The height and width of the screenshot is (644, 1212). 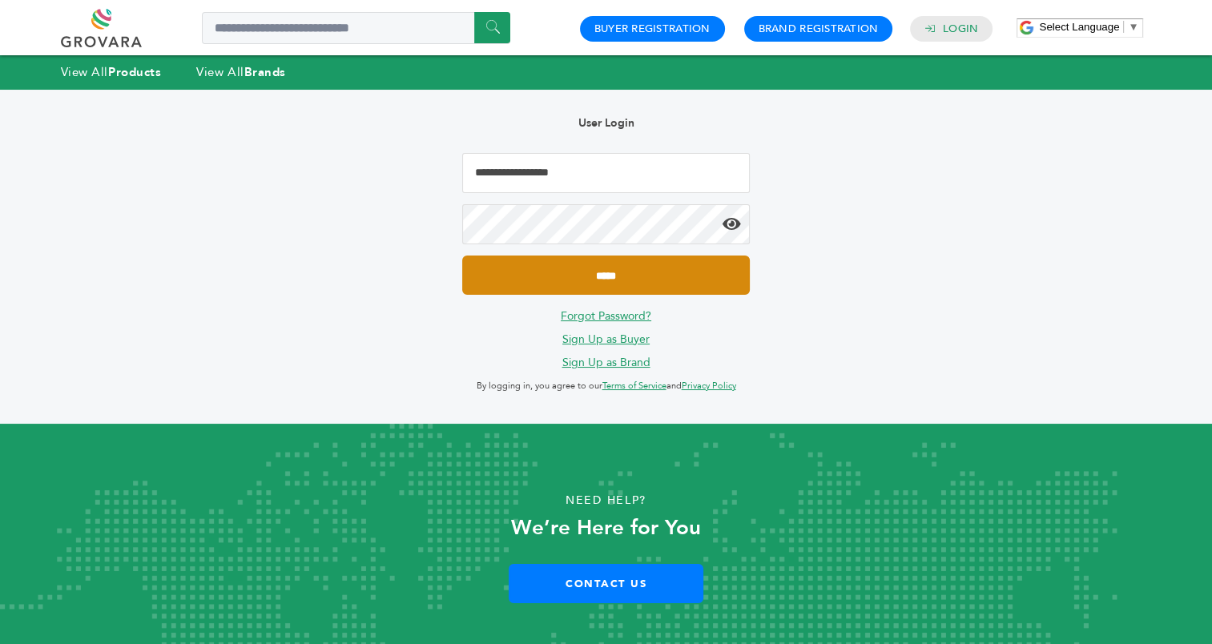 I want to click on span: Select Language, so click(x=1079, y=26).